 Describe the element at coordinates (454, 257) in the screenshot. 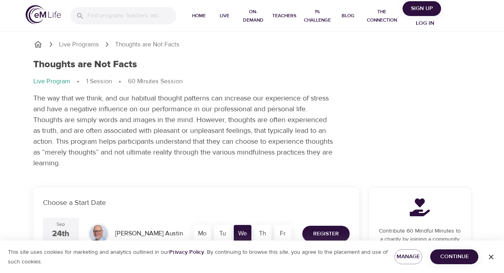

I see `button: Continue` at that location.